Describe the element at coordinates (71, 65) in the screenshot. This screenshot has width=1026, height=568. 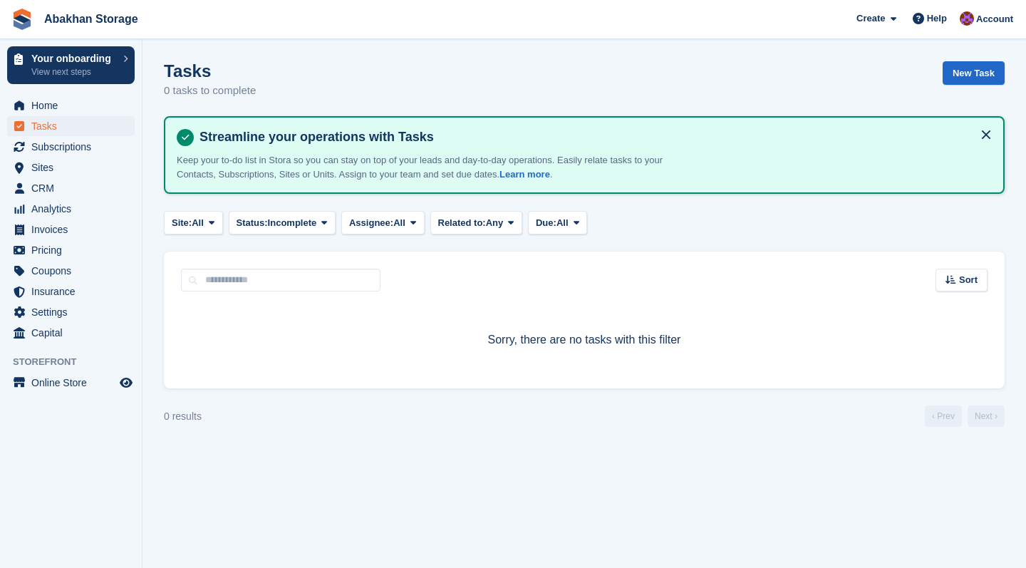
I see `a: Your onboarding View next steps` at that location.